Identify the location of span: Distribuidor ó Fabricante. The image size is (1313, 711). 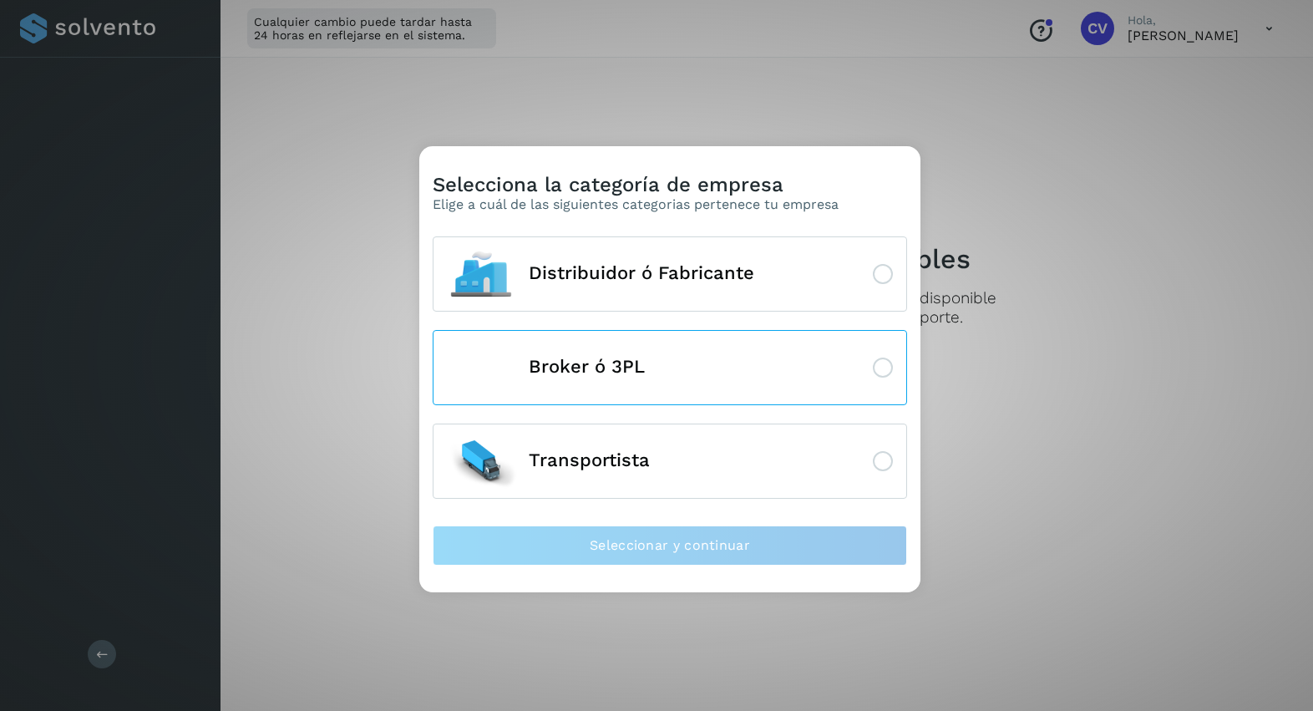
(641, 273).